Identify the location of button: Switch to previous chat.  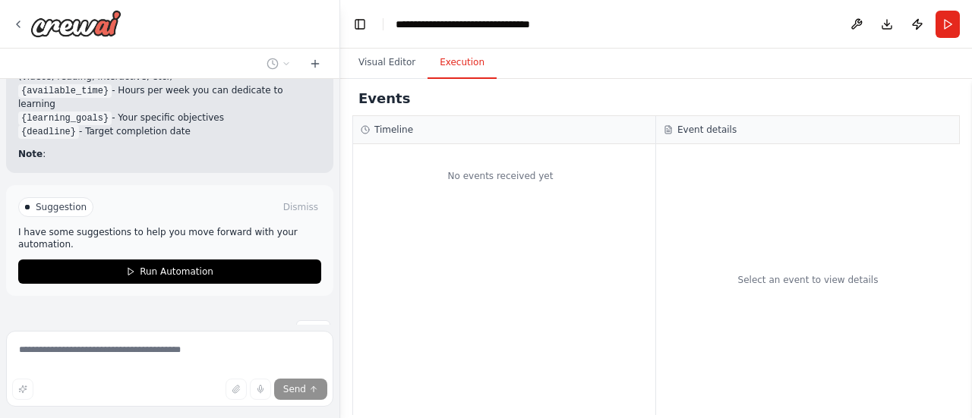
(279, 64).